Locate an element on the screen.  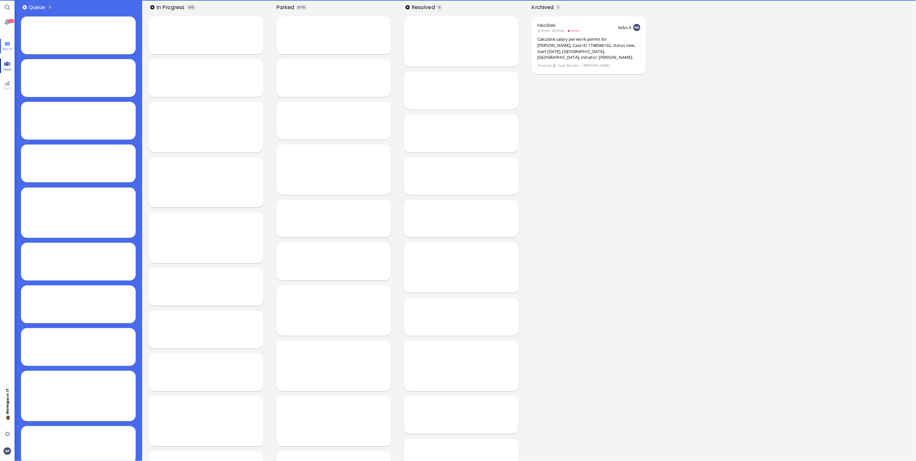
span: Case Workers is located at coordinates (569, 65).